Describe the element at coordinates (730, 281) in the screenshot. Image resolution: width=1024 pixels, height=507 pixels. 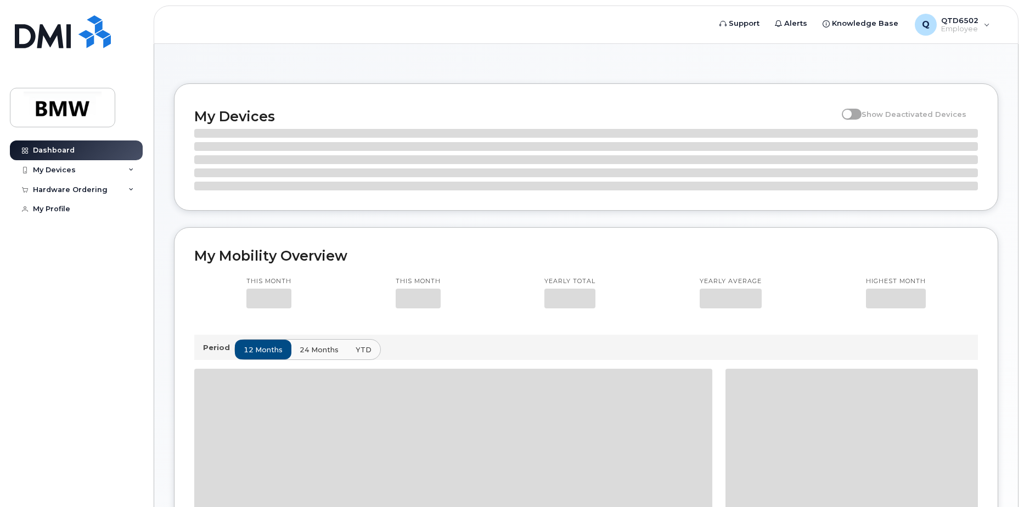
I see `p: Yearly average` at that location.